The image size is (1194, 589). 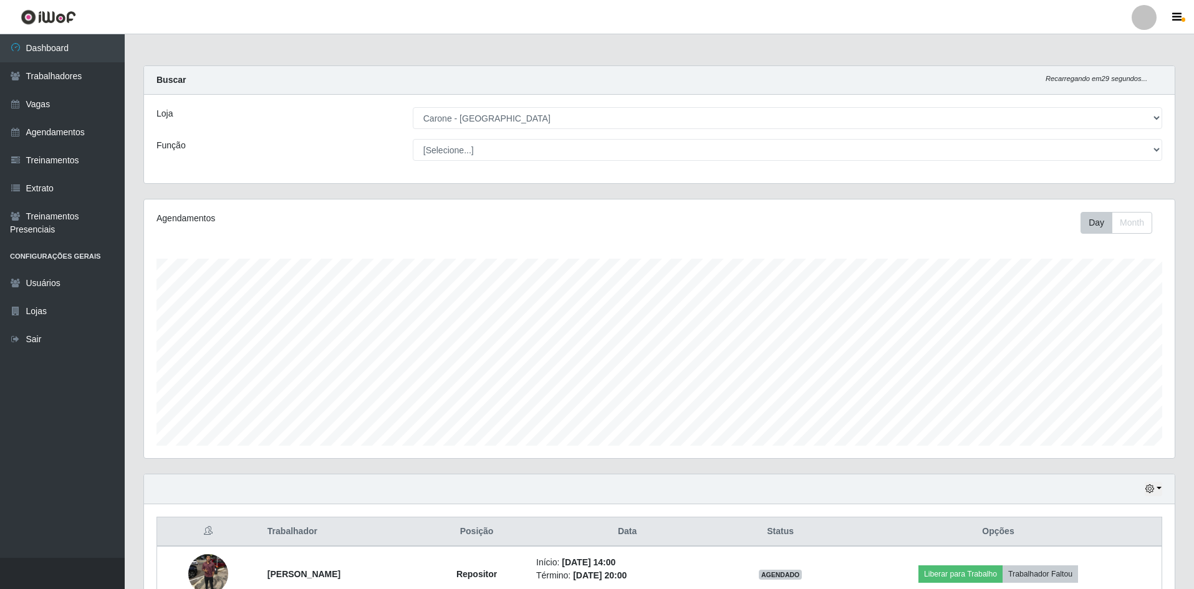 What do you see at coordinates (476, 574) in the screenshot?
I see `strong: Repositor` at bounding box center [476, 574].